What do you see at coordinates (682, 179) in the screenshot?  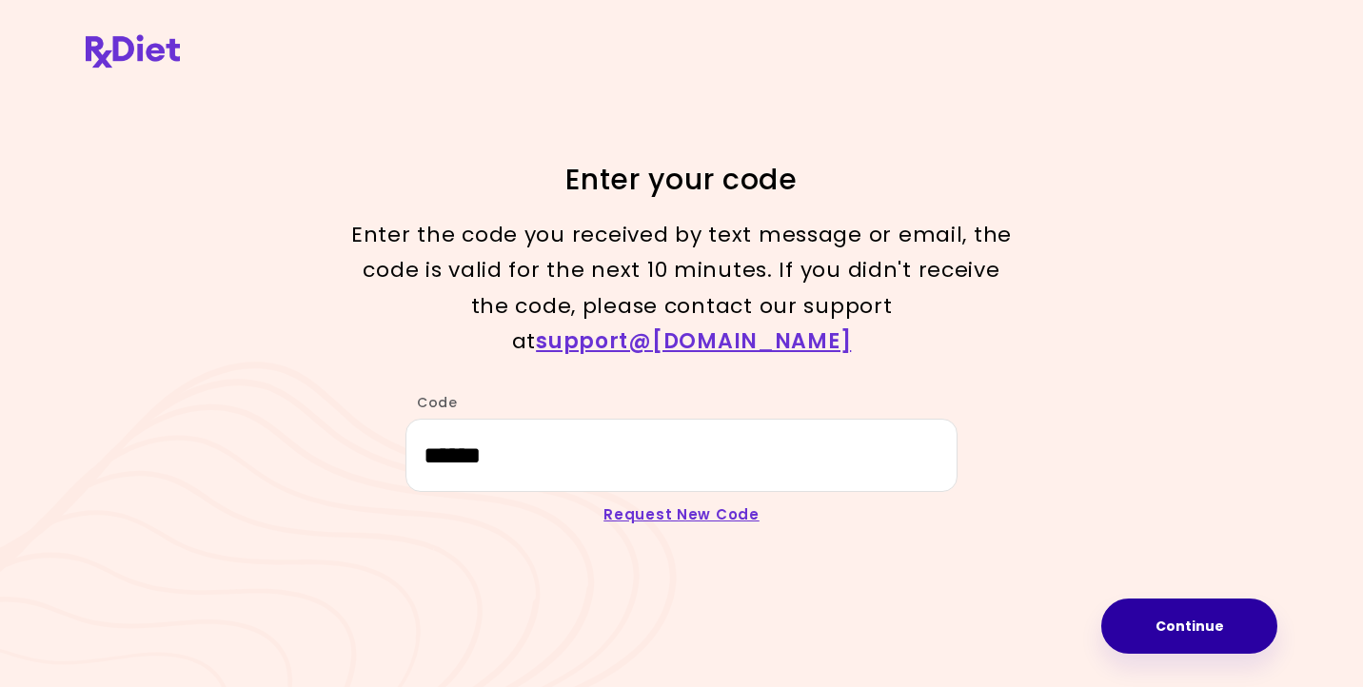 I see `h1: Enter your code` at bounding box center [682, 179].